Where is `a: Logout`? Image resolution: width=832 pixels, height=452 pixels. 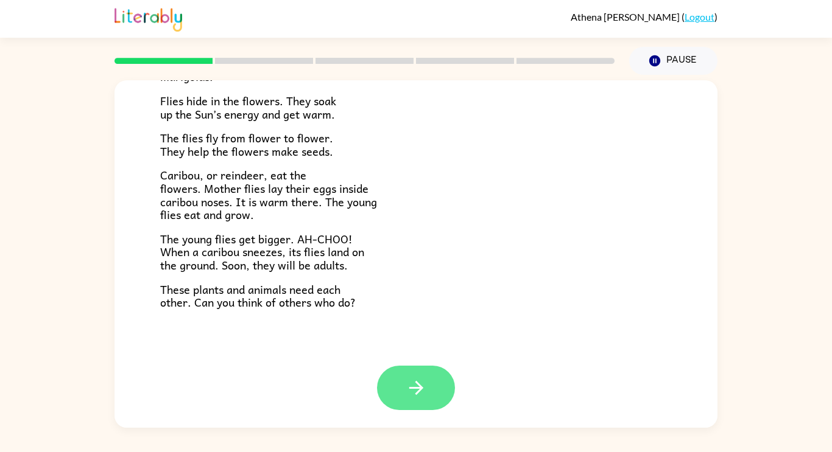
a: Logout is located at coordinates (699, 16).